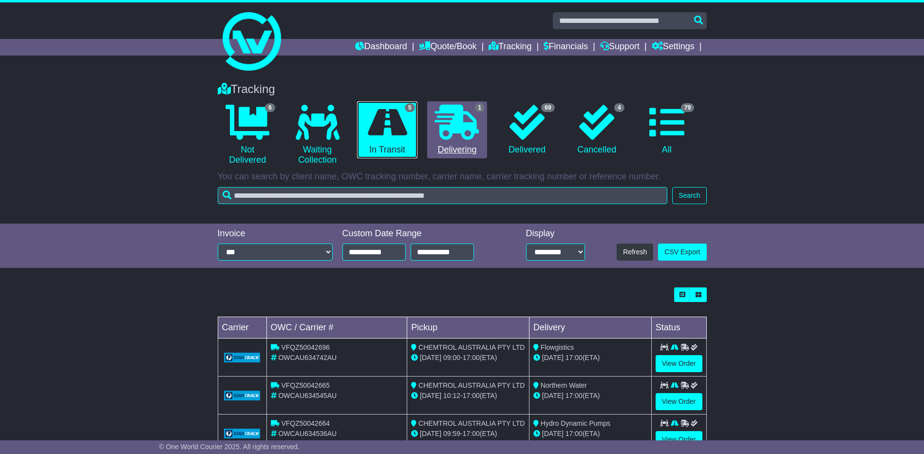 This screenshot has width=924, height=454. Describe the element at coordinates (452, 358) in the screenshot. I see `span: 09:00` at that location.